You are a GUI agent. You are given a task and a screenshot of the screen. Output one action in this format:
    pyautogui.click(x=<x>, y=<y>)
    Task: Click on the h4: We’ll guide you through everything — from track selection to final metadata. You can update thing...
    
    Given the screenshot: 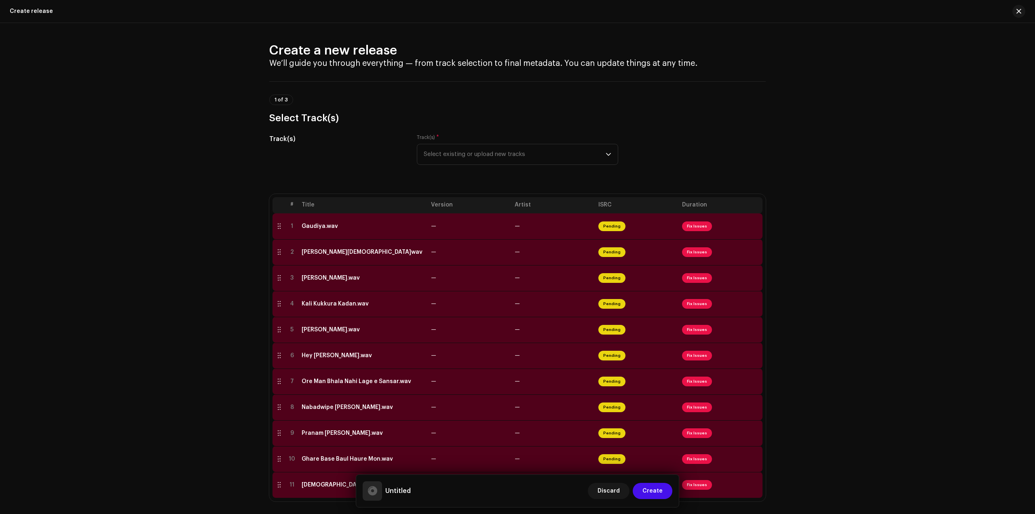 What is the action you would take?
    pyautogui.click(x=517, y=63)
    